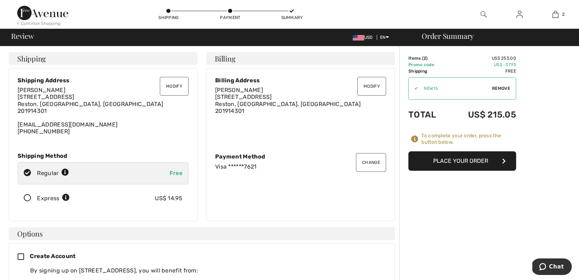 This screenshot has height=280, width=579. Describe the element at coordinates (482, 65) in the screenshot. I see `td: US$ -37.95` at that location.